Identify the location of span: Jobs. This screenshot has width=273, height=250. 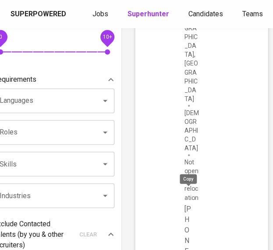
(101, 14).